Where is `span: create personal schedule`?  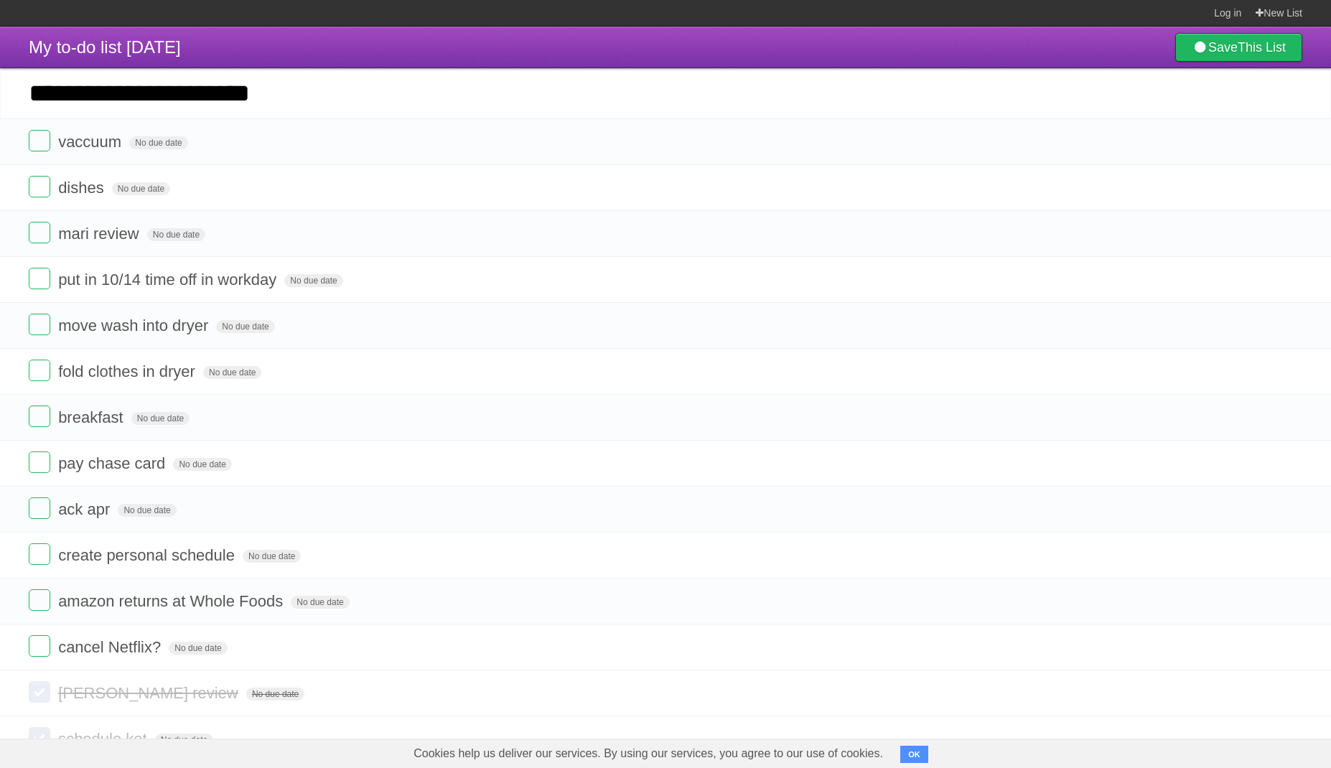
span: create personal schedule is located at coordinates (148, 555).